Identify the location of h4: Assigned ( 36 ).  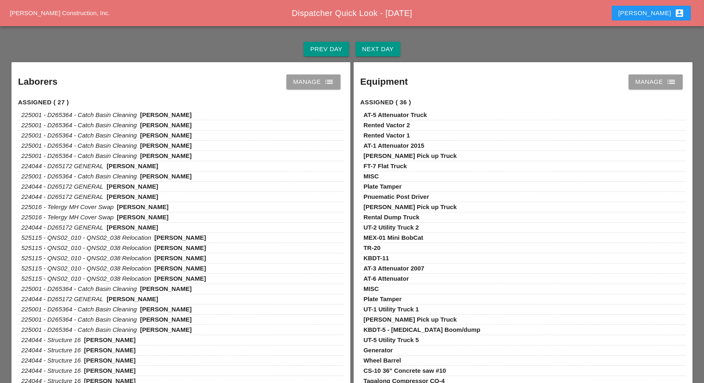
(523, 102).